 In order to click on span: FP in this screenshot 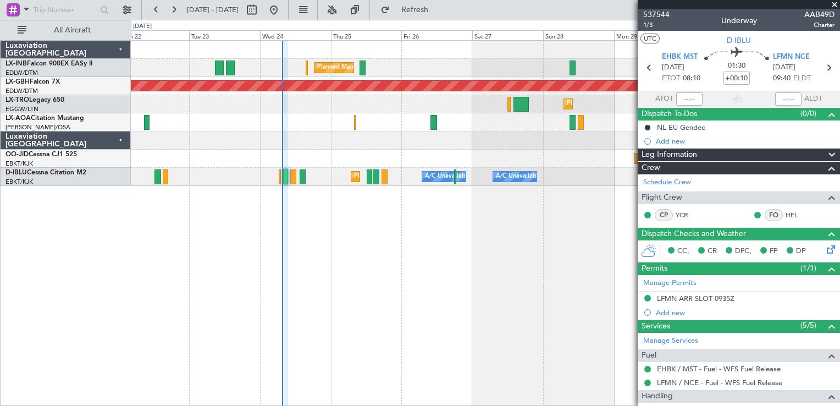, I will do `click(773, 251)`.